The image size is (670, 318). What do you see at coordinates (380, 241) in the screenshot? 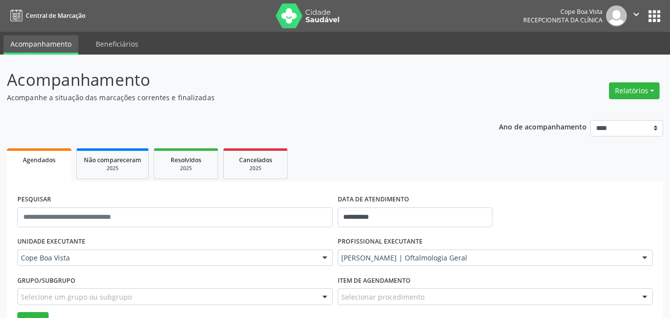
I see `label: PROFISSIONAL EXECUTANTE` at bounding box center [380, 241].